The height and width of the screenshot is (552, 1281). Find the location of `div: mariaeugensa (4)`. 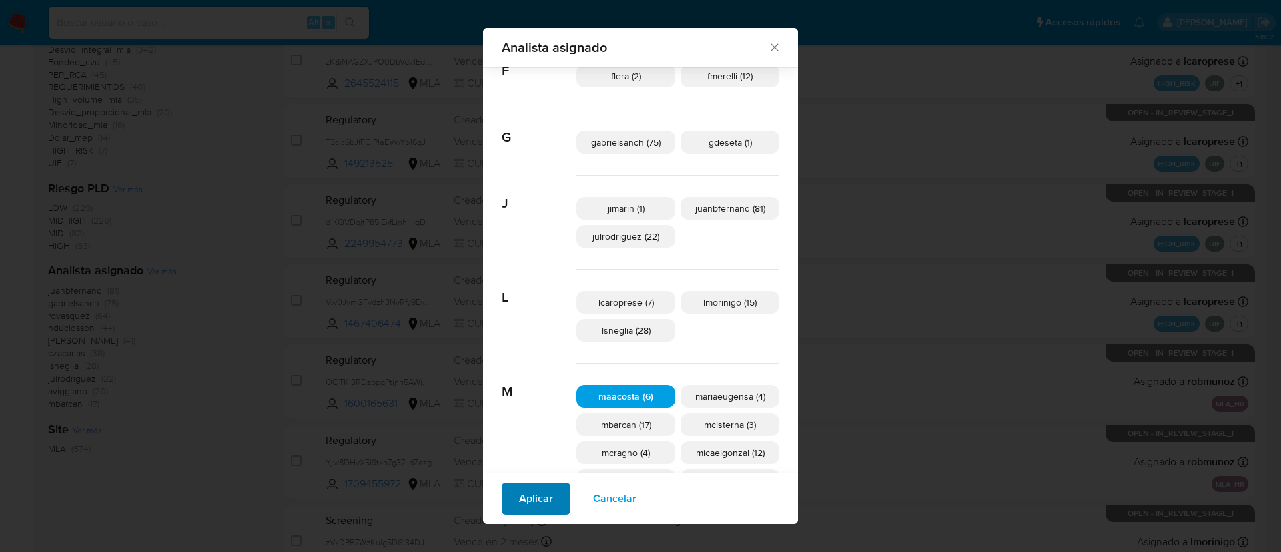

div: mariaeugensa (4) is located at coordinates (730, 396).